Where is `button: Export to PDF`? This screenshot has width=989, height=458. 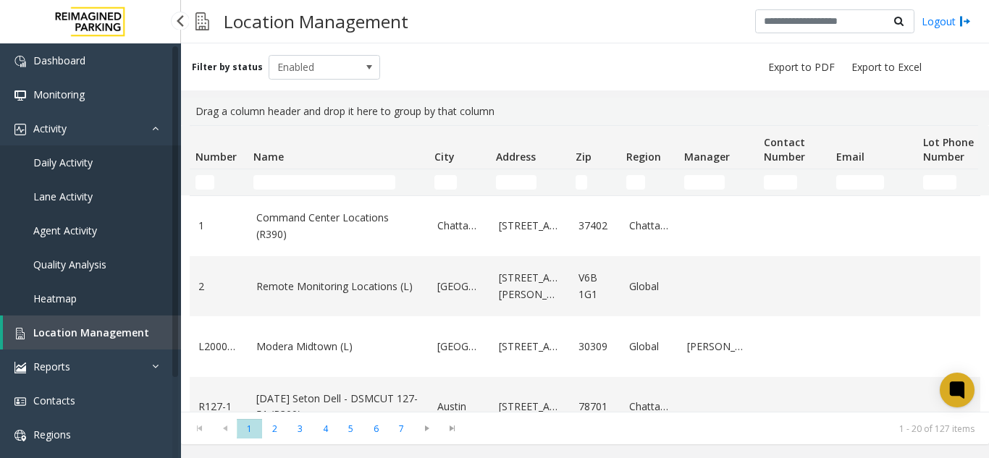
button: Export to PDF is located at coordinates (802, 67).